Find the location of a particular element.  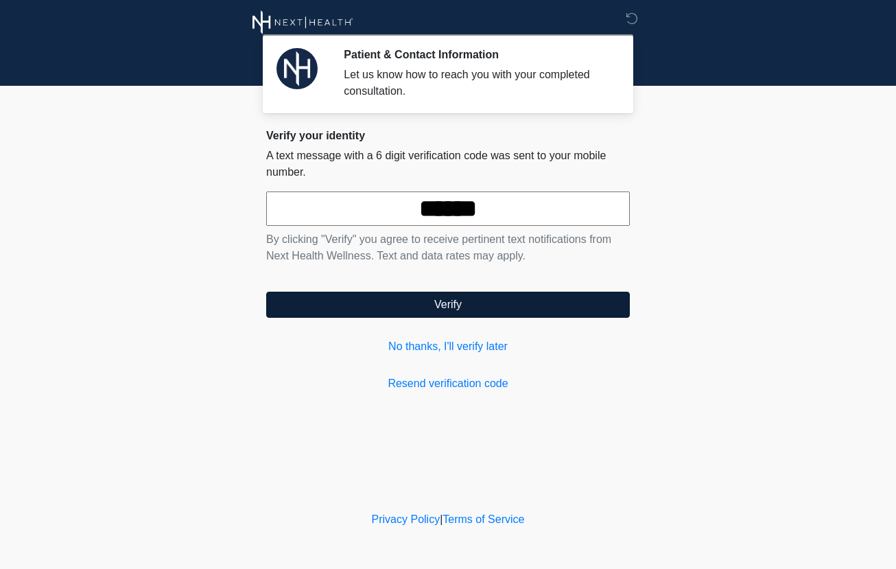

p: A text message with a 6 digit verification code was sent to your mobile number. is located at coordinates (448, 164).